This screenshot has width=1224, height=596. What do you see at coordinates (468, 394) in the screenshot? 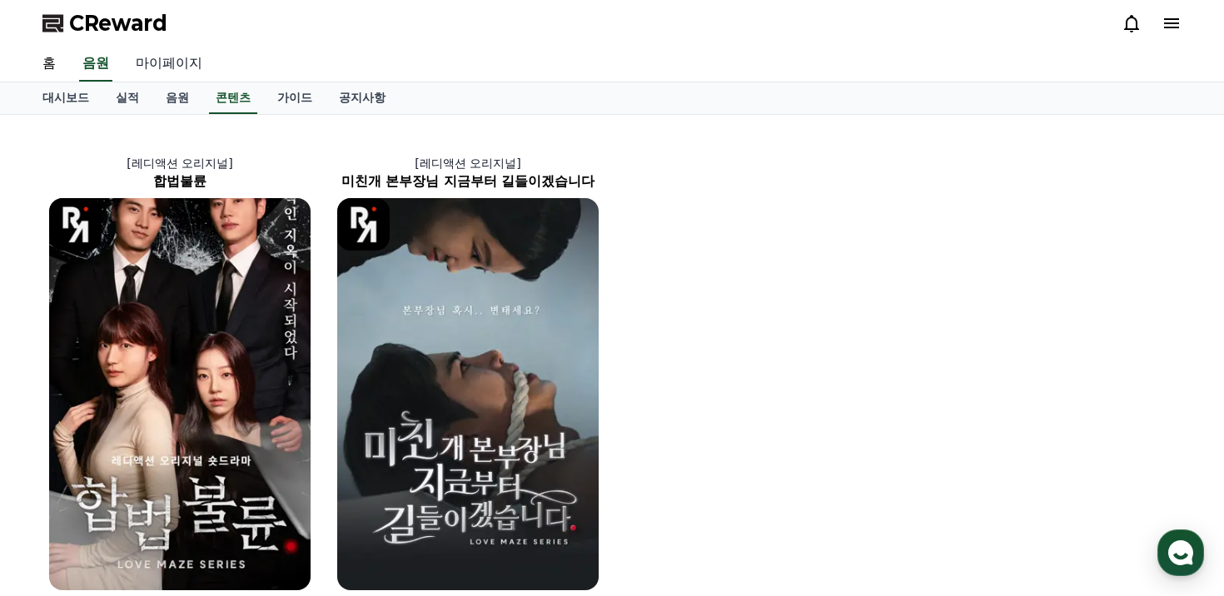
I see `img: 미친개 본부장님 지금부터 길들이겠습니다` at bounding box center [468, 394].